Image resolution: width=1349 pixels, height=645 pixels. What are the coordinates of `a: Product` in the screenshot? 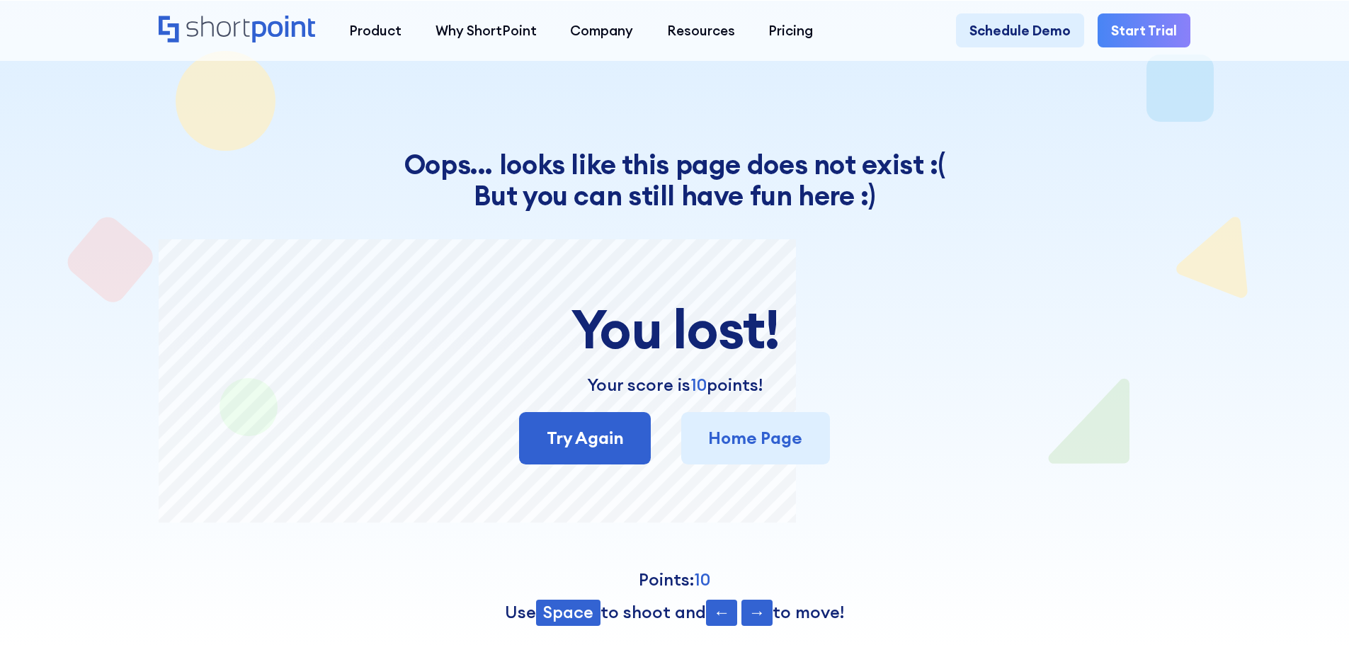 It's located at (375, 30).